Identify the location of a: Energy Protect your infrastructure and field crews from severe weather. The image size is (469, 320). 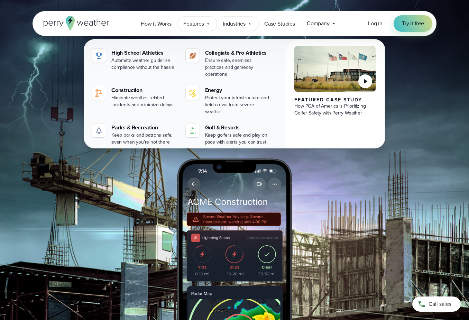
(228, 101).